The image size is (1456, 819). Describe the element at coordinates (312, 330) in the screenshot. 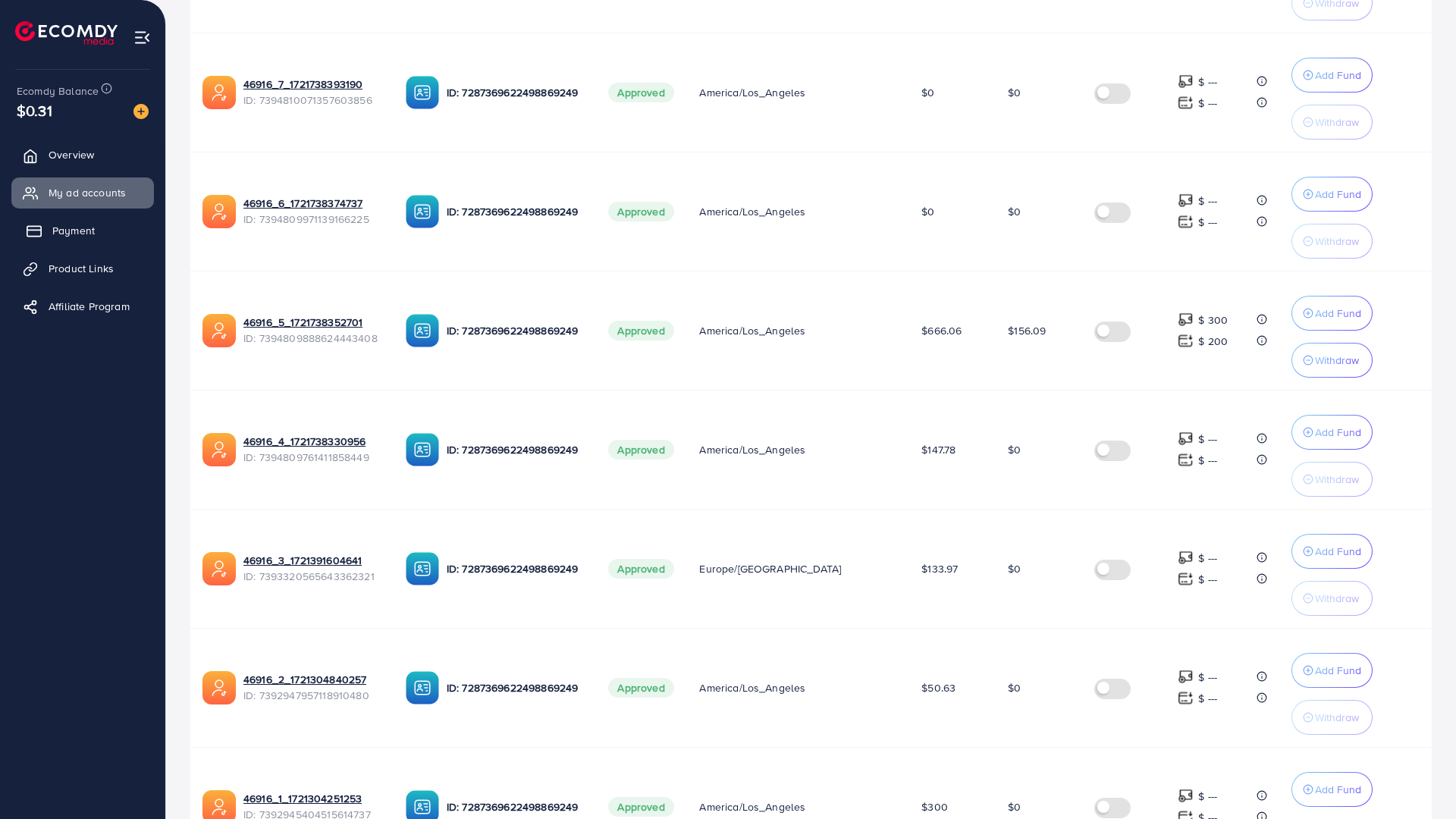

I see `div: <span class='underline'>46916_5_1721738352701</span></br>7394809888624443408` at that location.